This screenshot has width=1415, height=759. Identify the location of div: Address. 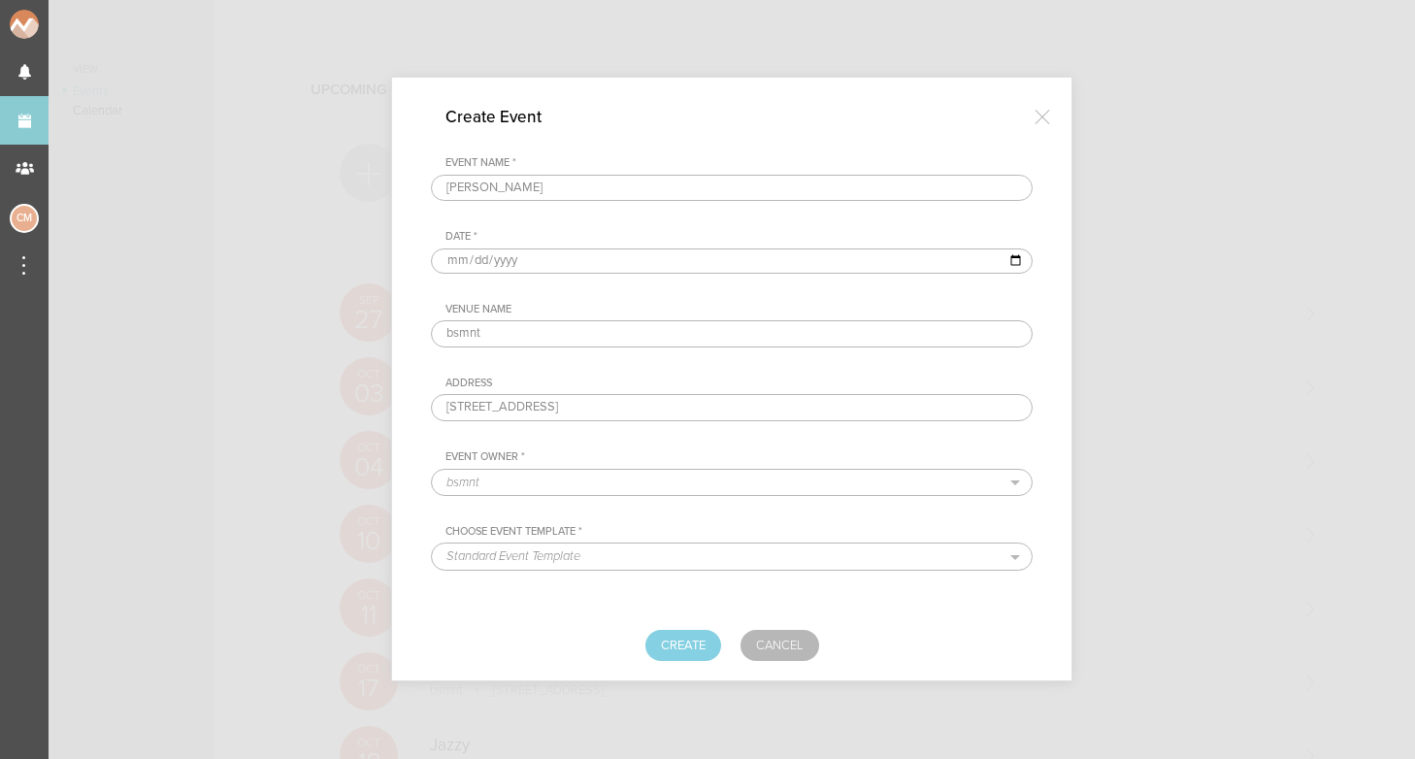
(739, 383).